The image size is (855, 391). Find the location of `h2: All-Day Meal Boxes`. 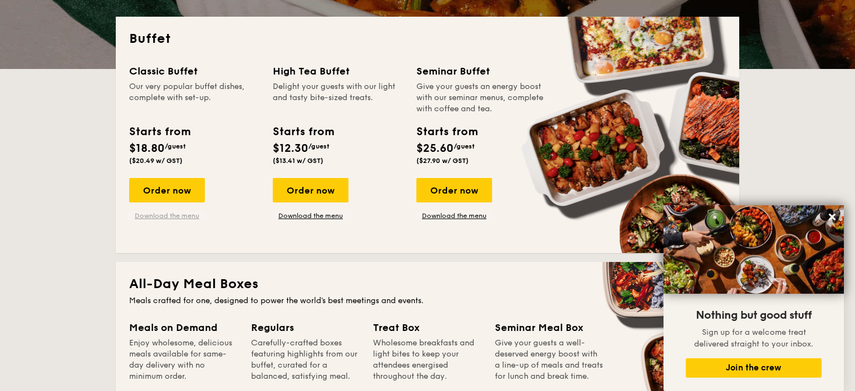

h2: All-Day Meal Boxes is located at coordinates (428, 284).